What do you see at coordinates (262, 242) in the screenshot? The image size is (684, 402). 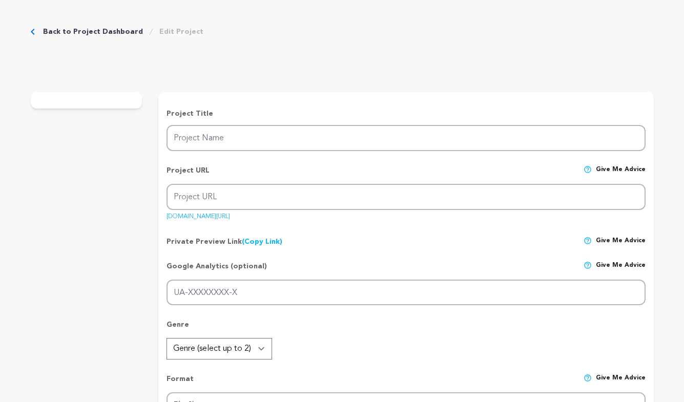 I see `a: (Copy Link)` at bounding box center [262, 242].